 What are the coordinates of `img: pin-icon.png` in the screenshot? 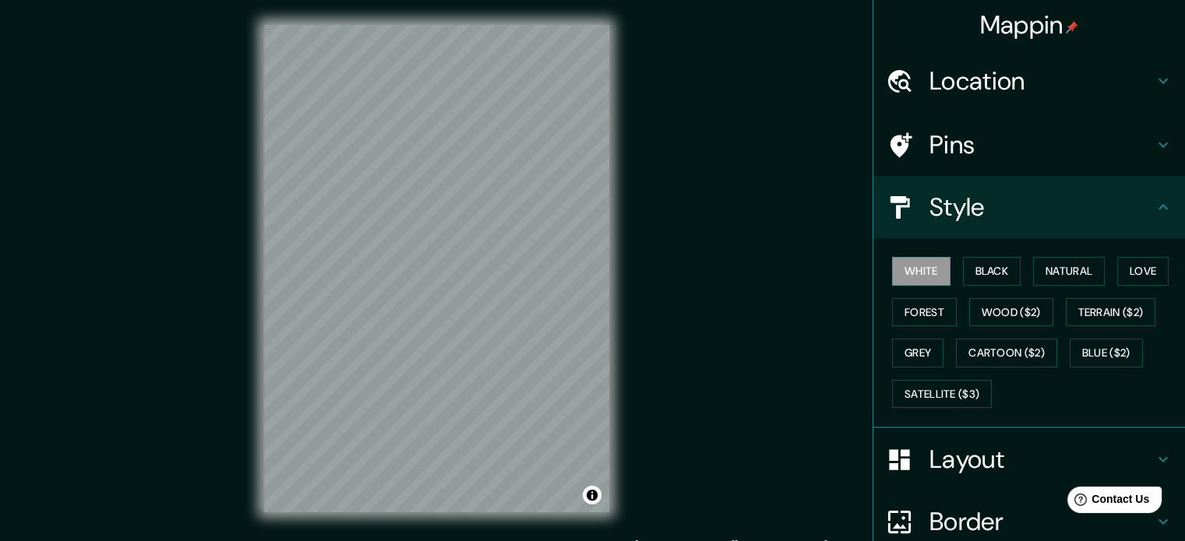 It's located at (1072, 27).